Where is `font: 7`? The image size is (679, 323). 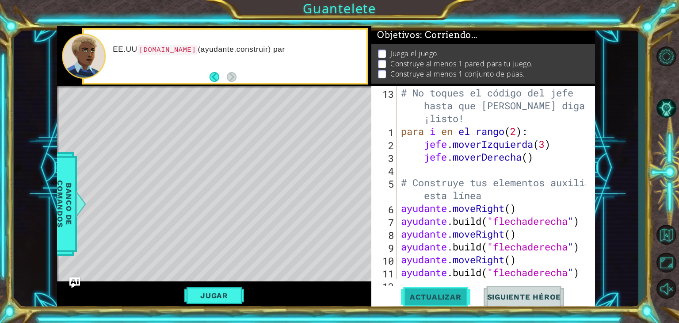
font: 7 is located at coordinates (391, 222).